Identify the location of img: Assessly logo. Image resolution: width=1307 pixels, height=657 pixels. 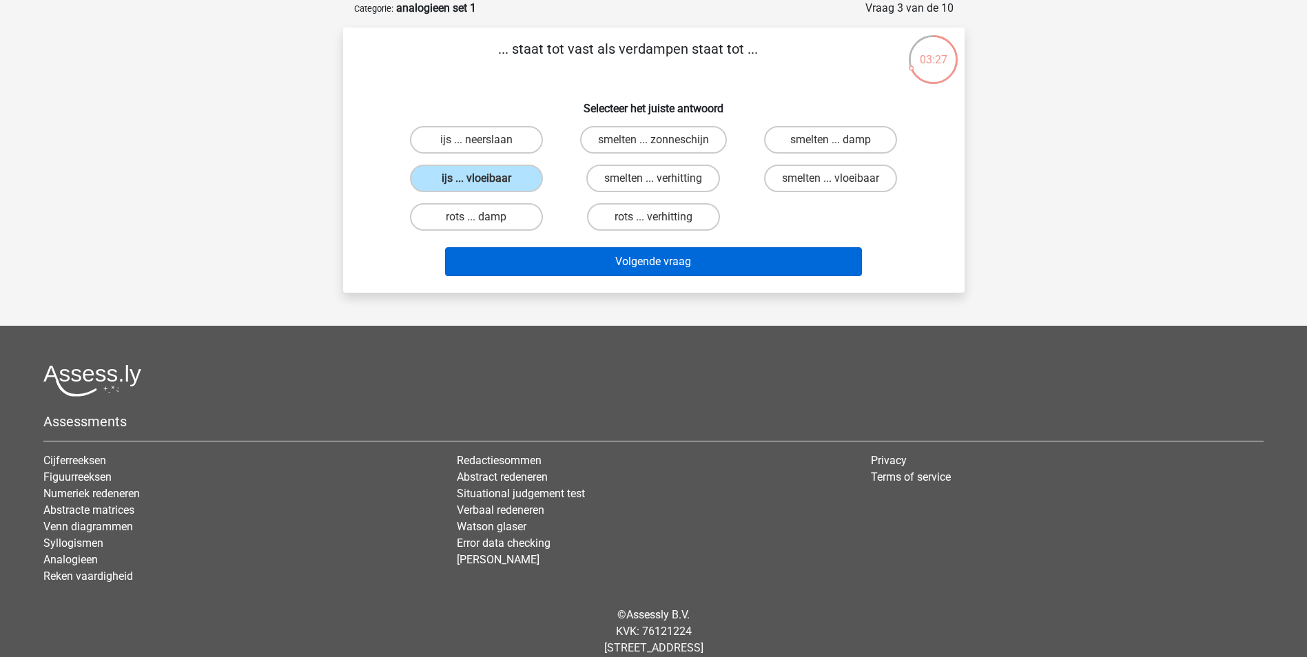
(92, 380).